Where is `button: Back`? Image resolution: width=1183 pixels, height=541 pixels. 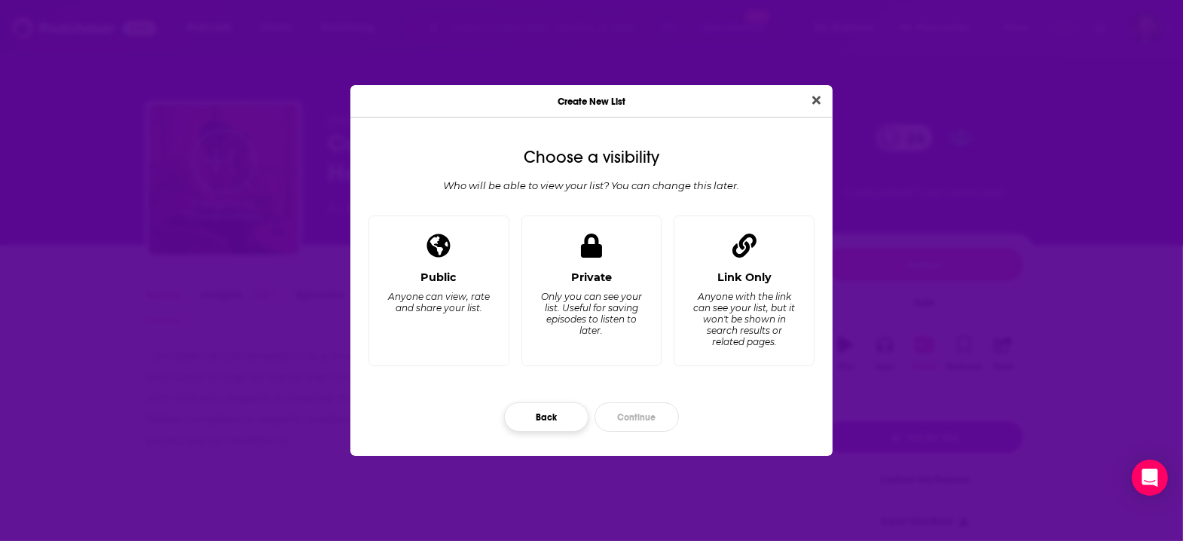 button: Back is located at coordinates (546, 417).